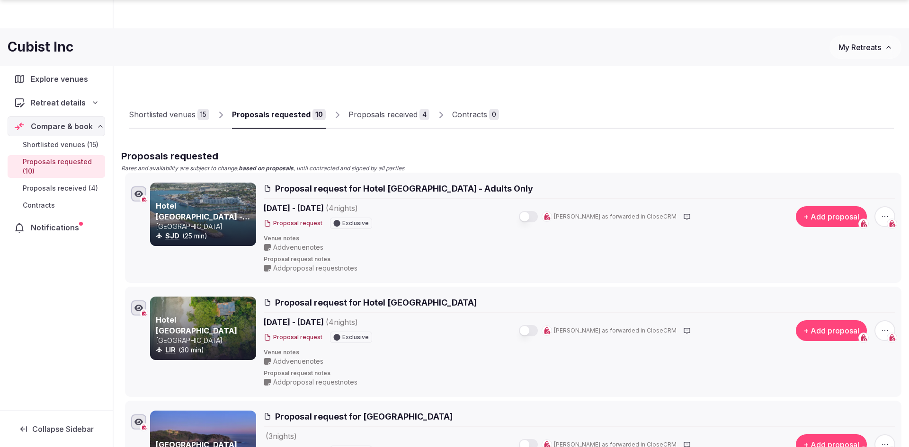  I want to click on span: Collapse Sidebar, so click(63, 429).